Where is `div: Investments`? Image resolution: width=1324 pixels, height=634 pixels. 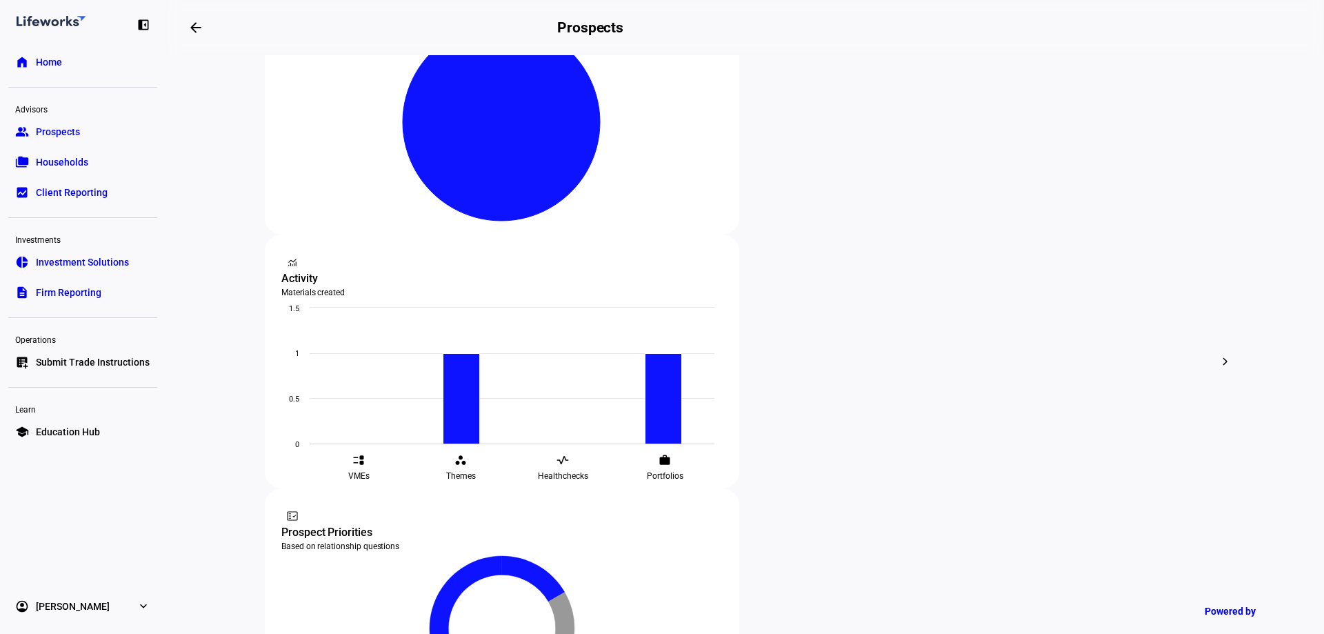
div: Investments is located at coordinates (83, 239).